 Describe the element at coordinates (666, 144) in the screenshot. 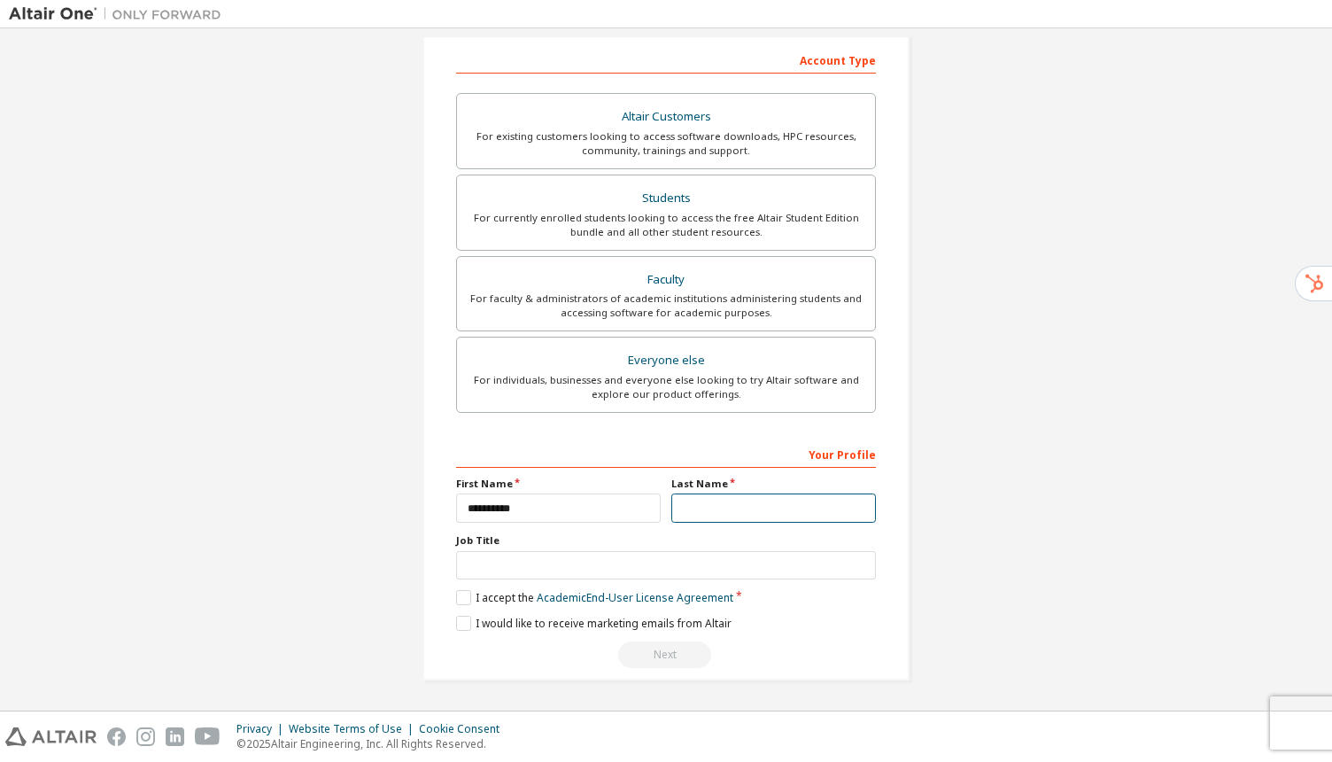

I see `div: For existing customers looking to access software downloads, HPC resources, community, trainings ...` at that location.